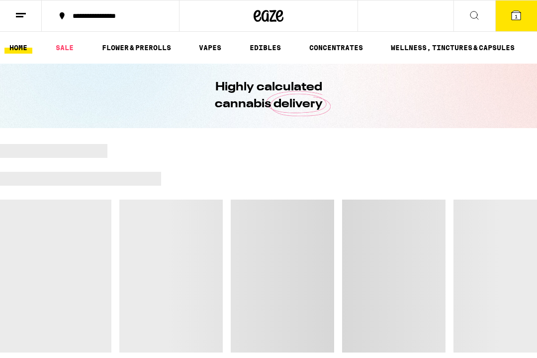 This screenshot has height=358, width=537. I want to click on span: 1, so click(516, 16).